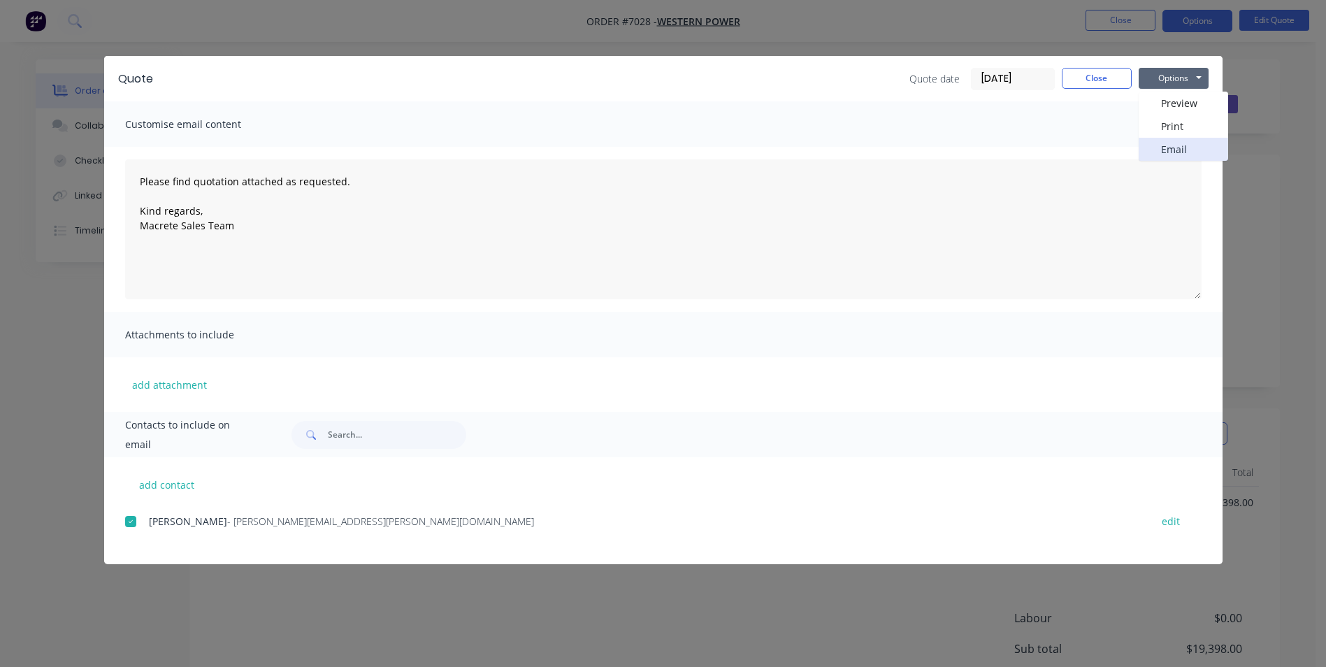 The width and height of the screenshot is (1326, 667). I want to click on div: Quote, so click(136, 79).